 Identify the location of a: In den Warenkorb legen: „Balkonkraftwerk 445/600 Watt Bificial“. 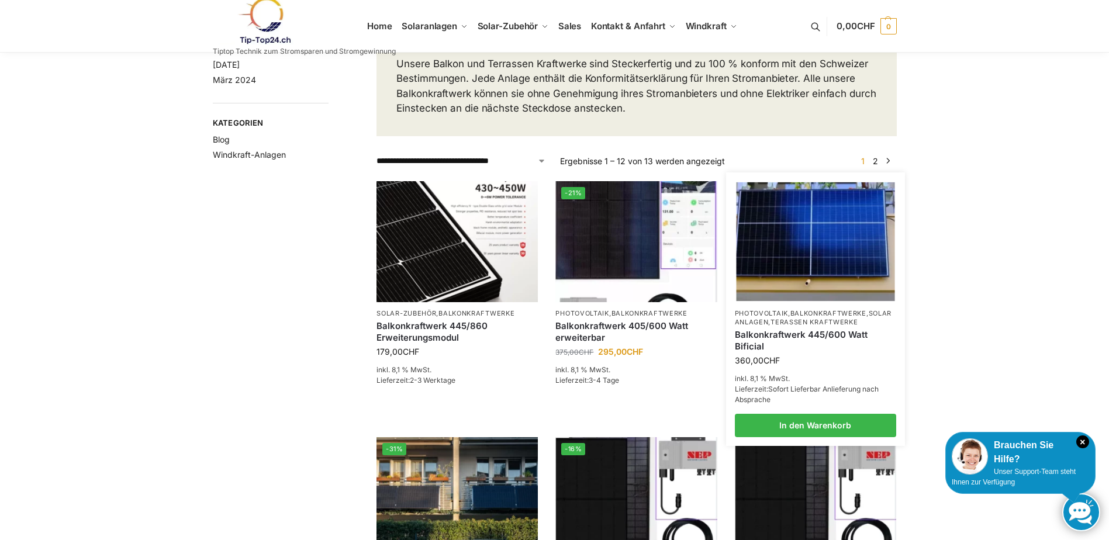
(816, 426).